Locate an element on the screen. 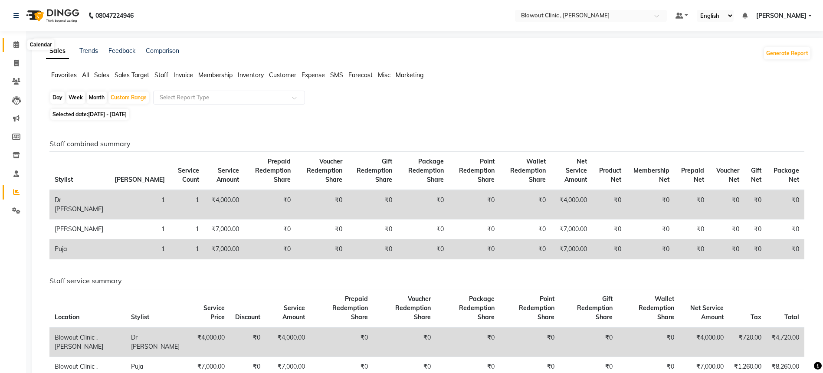  div: Week is located at coordinates (75, 98).